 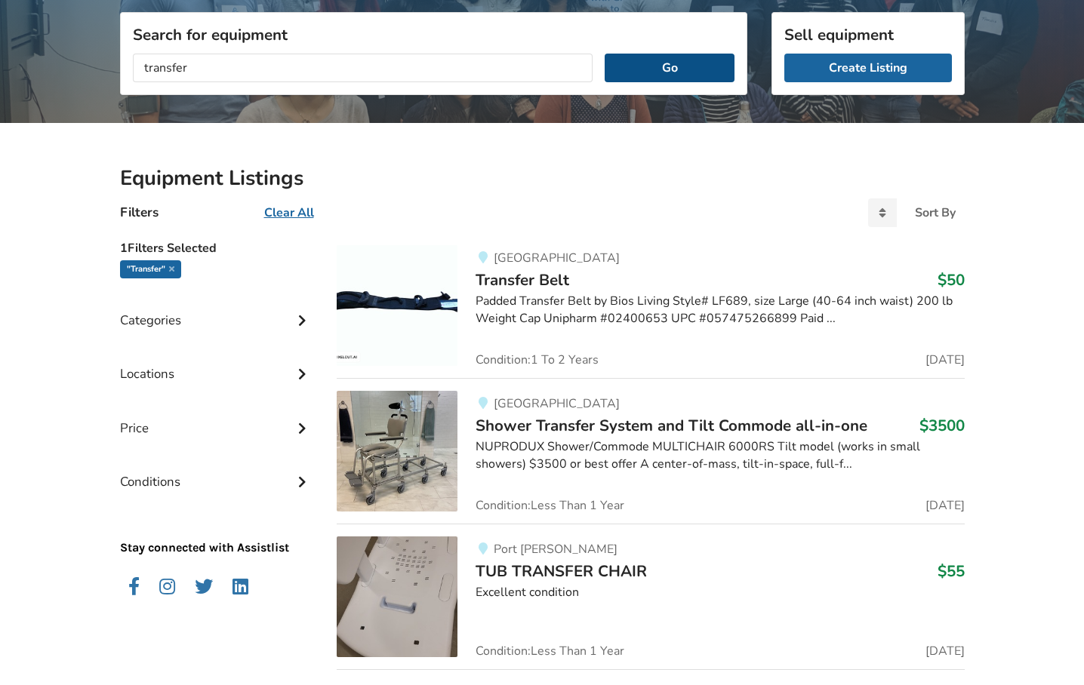 I want to click on div: Padded Transfer Belt by Bios Living Style# LF689, size Large (40-64 inch waist) 200 lb Weight Cap..., so click(x=719, y=310).